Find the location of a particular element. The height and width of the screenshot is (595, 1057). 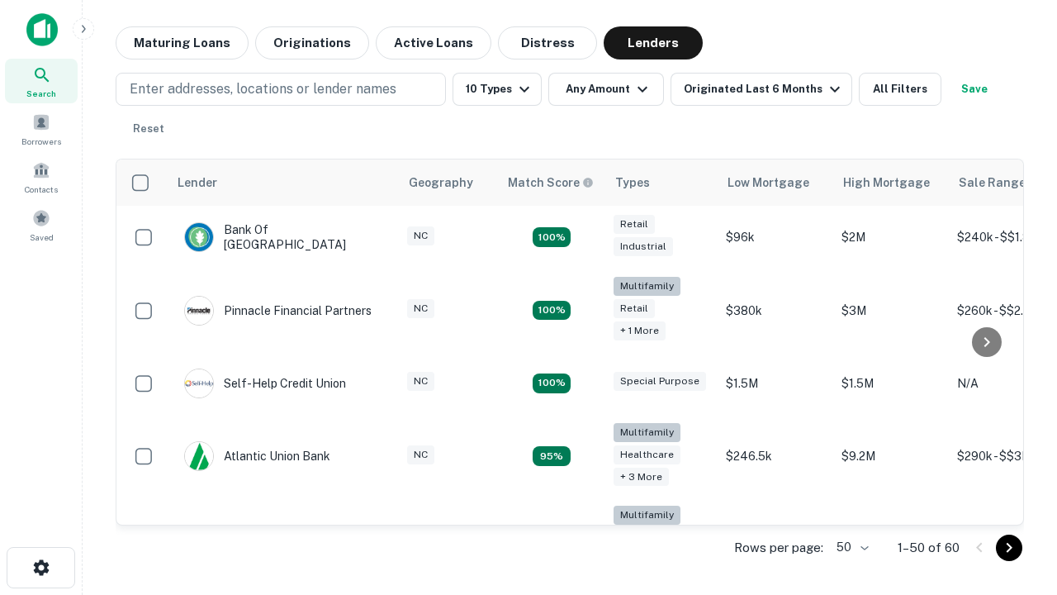

span: Borrowers is located at coordinates (41, 141).